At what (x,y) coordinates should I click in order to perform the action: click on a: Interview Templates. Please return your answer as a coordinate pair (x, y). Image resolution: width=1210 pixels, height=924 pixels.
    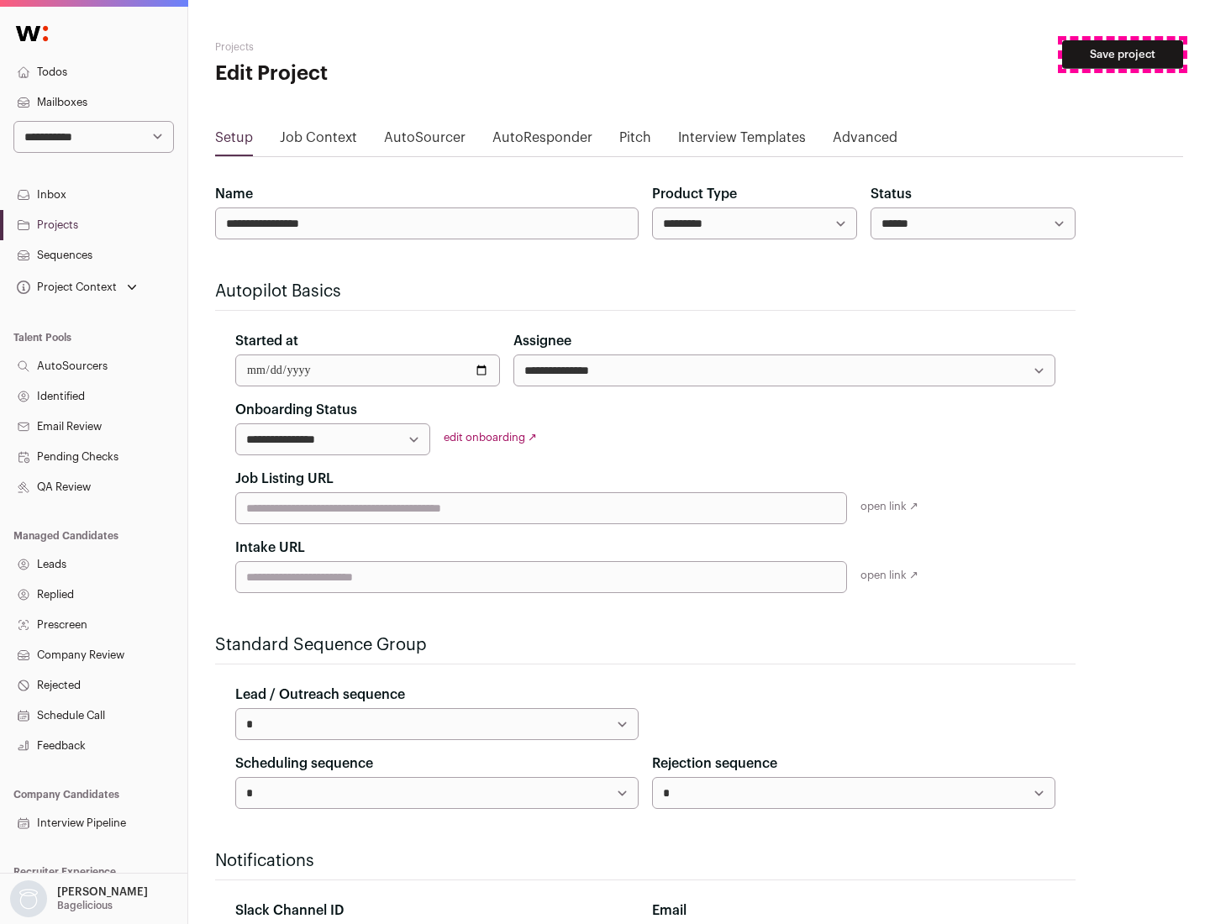
    Looking at the image, I should click on (742, 141).